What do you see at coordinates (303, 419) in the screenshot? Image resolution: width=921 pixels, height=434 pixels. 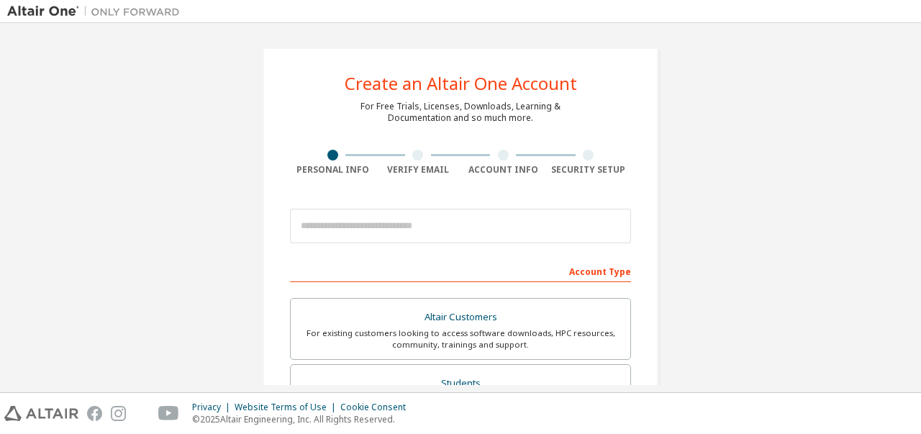 I see `p: © 2025 Altair Engineering, Inc. All Rights Reserved.` at bounding box center [303, 419].